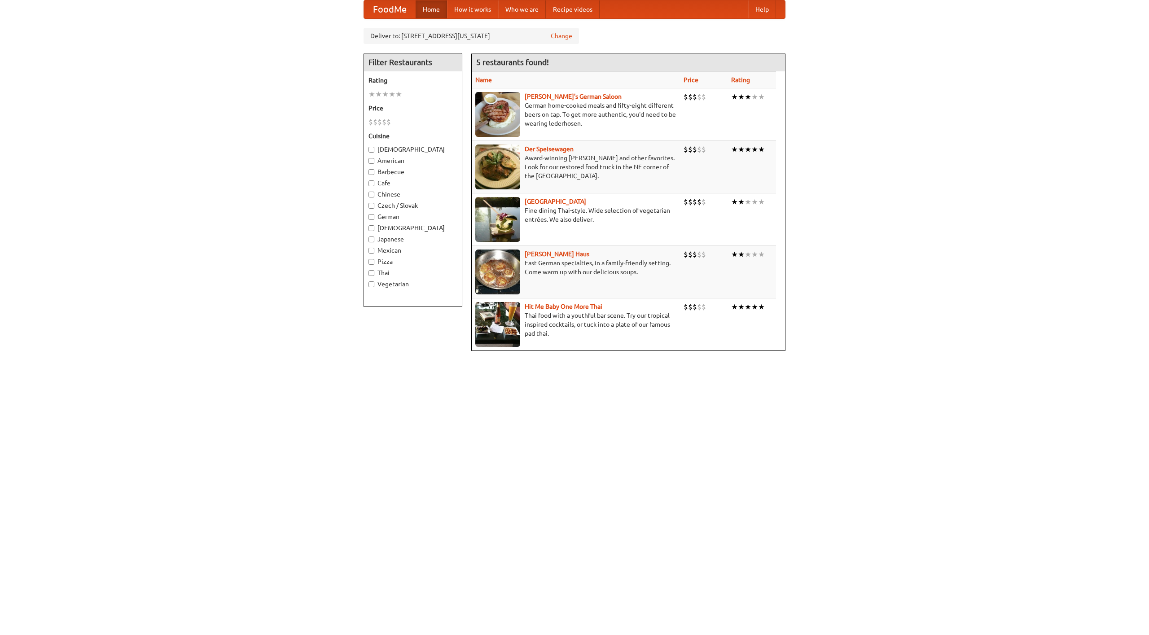 Image resolution: width=1149 pixels, height=635 pixels. Describe the element at coordinates (549, 149) in the screenshot. I see `a: Der Speisewagen` at that location.